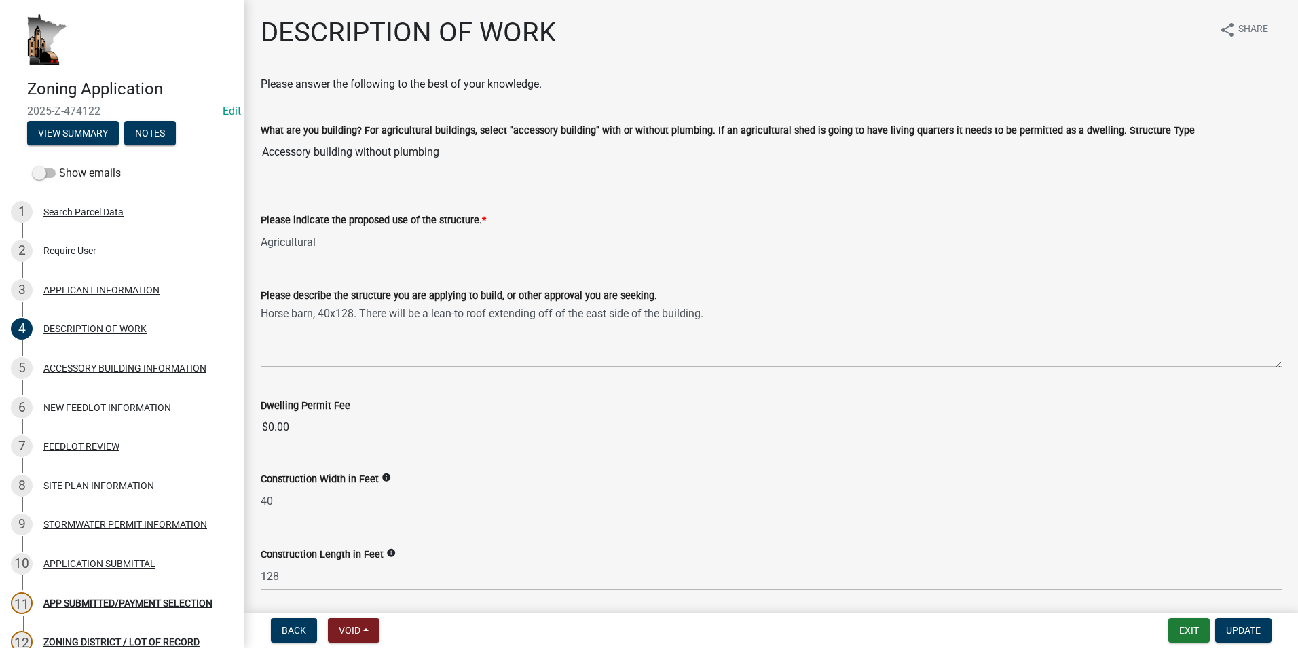 The height and width of the screenshot is (648, 1298). What do you see at coordinates (294, 630) in the screenshot?
I see `button: Back` at bounding box center [294, 630].